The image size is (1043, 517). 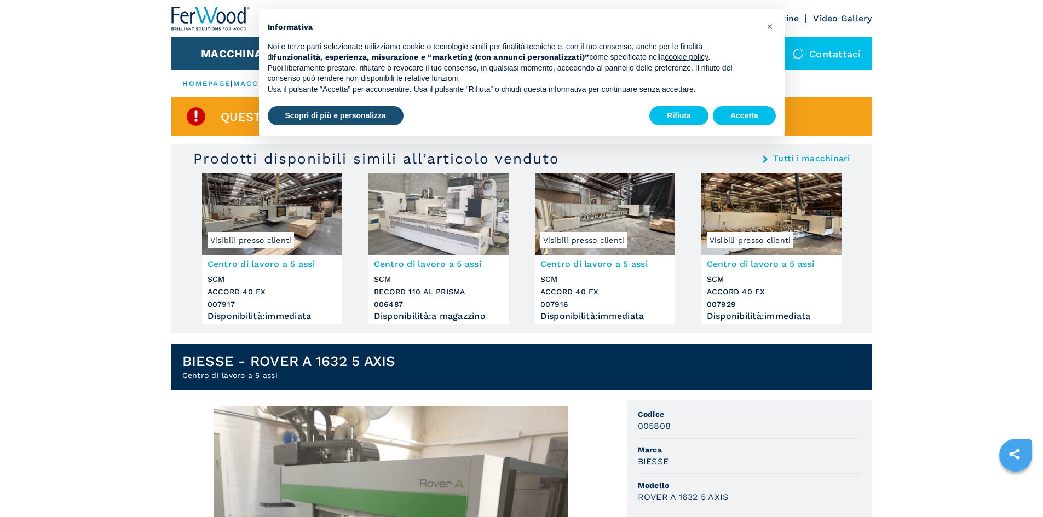 What do you see at coordinates (438, 316) in the screenshot?
I see `div: Disponibilità : a magazzino` at bounding box center [438, 316].